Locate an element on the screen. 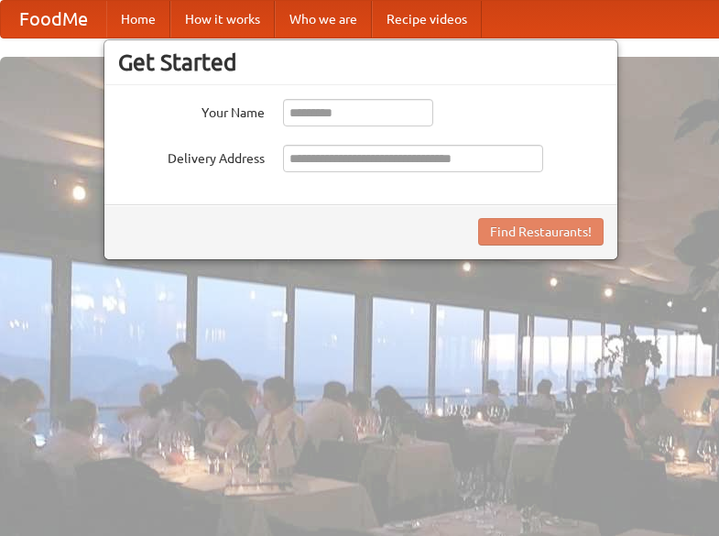  a: FoodMe is located at coordinates (53, 19).